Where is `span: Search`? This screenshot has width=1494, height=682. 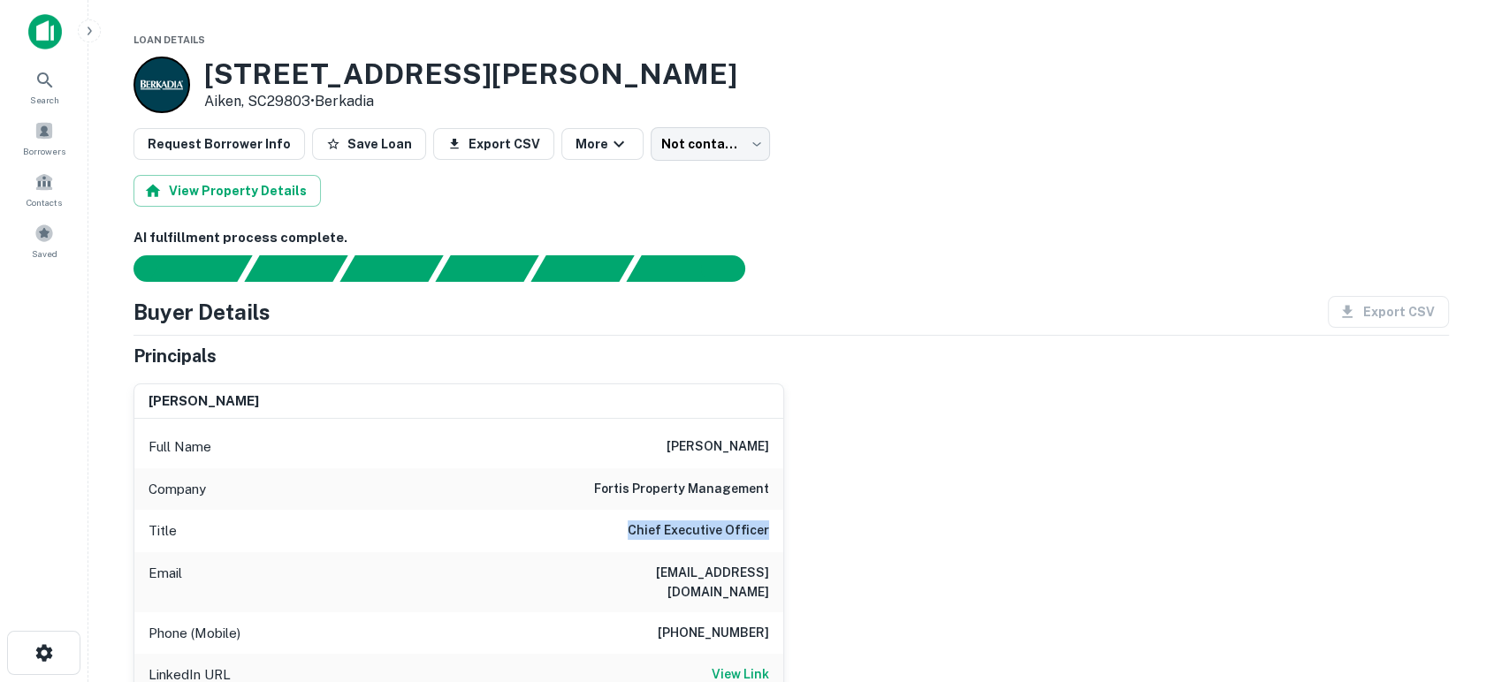
span: Search is located at coordinates (44, 100).